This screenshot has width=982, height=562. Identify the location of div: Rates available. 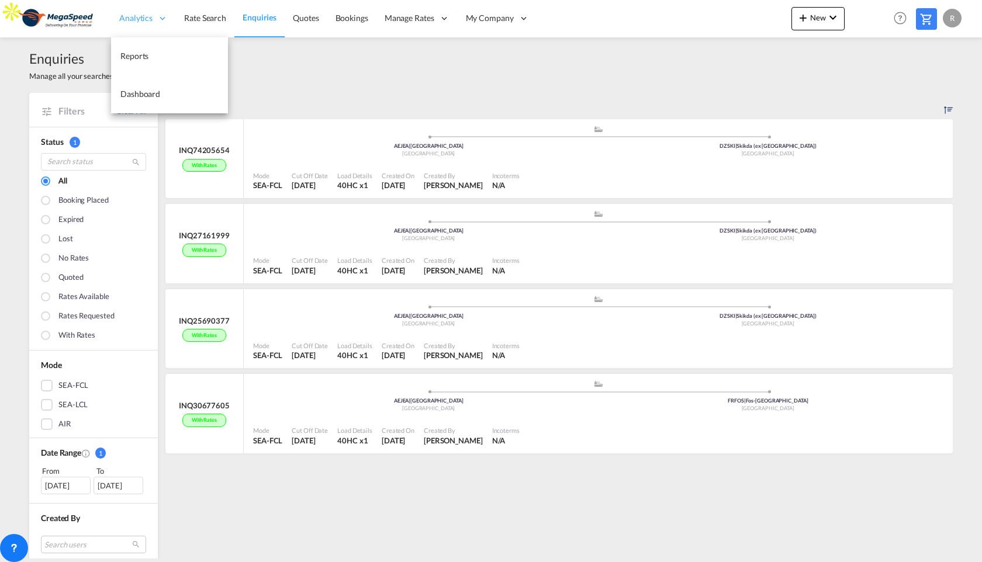
(84, 298).